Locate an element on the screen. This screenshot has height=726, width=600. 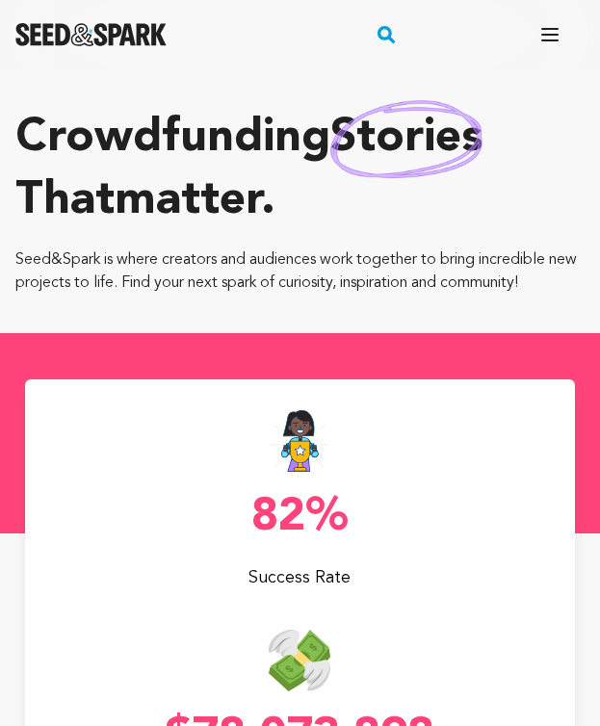
p: Success Rate is located at coordinates (299, 577).